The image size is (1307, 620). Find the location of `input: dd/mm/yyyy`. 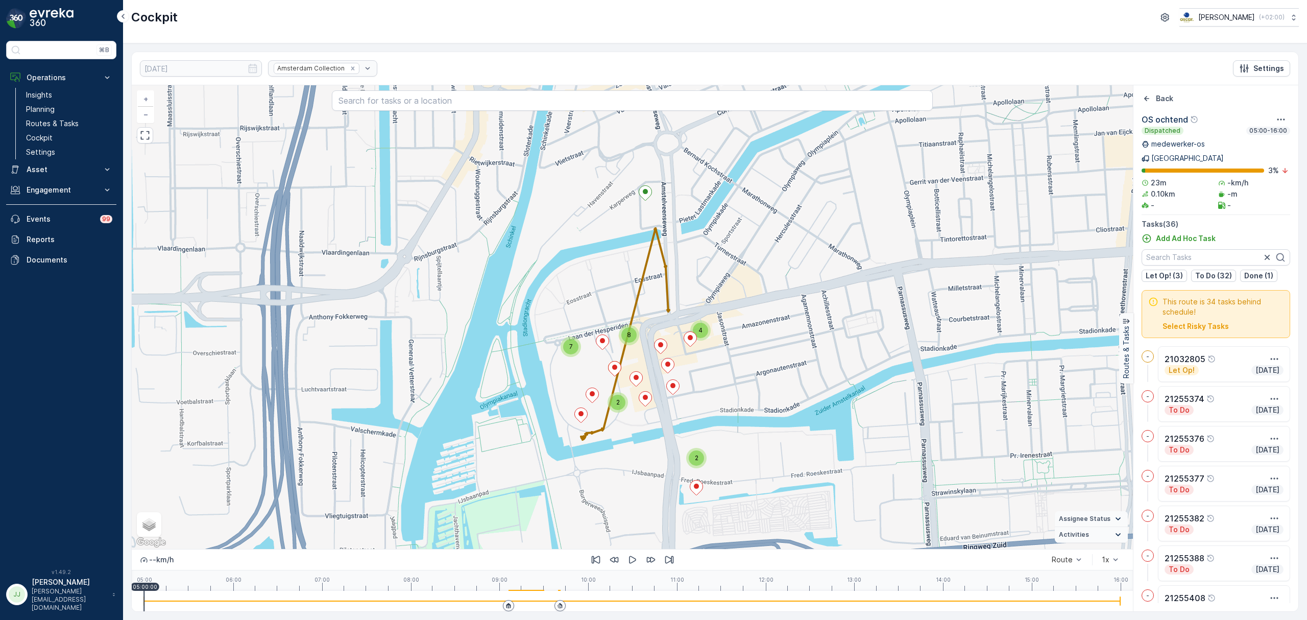

input: dd/mm/yyyy is located at coordinates (201, 68).